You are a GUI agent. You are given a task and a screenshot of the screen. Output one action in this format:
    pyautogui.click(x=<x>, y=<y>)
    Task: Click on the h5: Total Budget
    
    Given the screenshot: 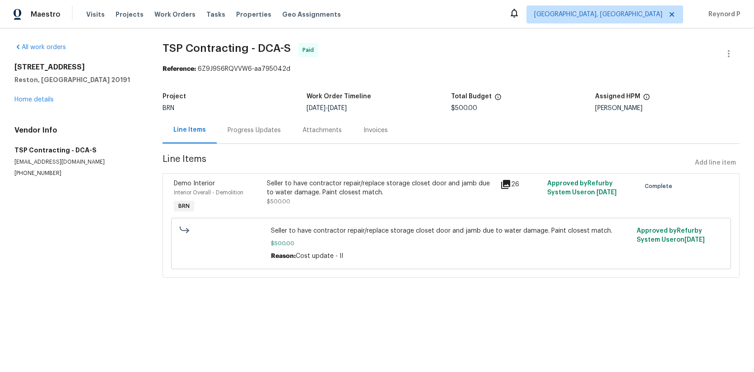 What is the action you would take?
    pyautogui.click(x=471, y=97)
    